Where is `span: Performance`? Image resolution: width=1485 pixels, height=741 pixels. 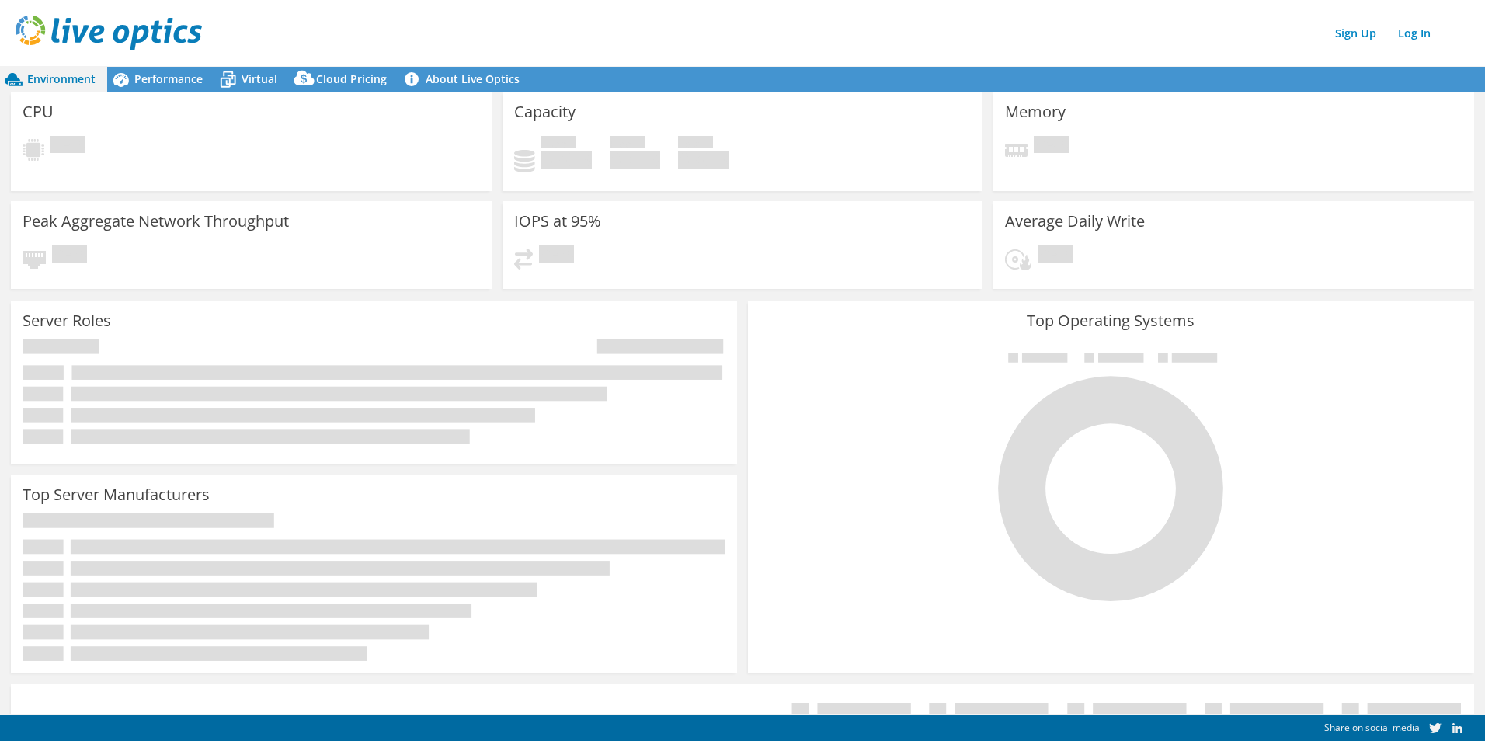
span: Performance is located at coordinates (169, 78).